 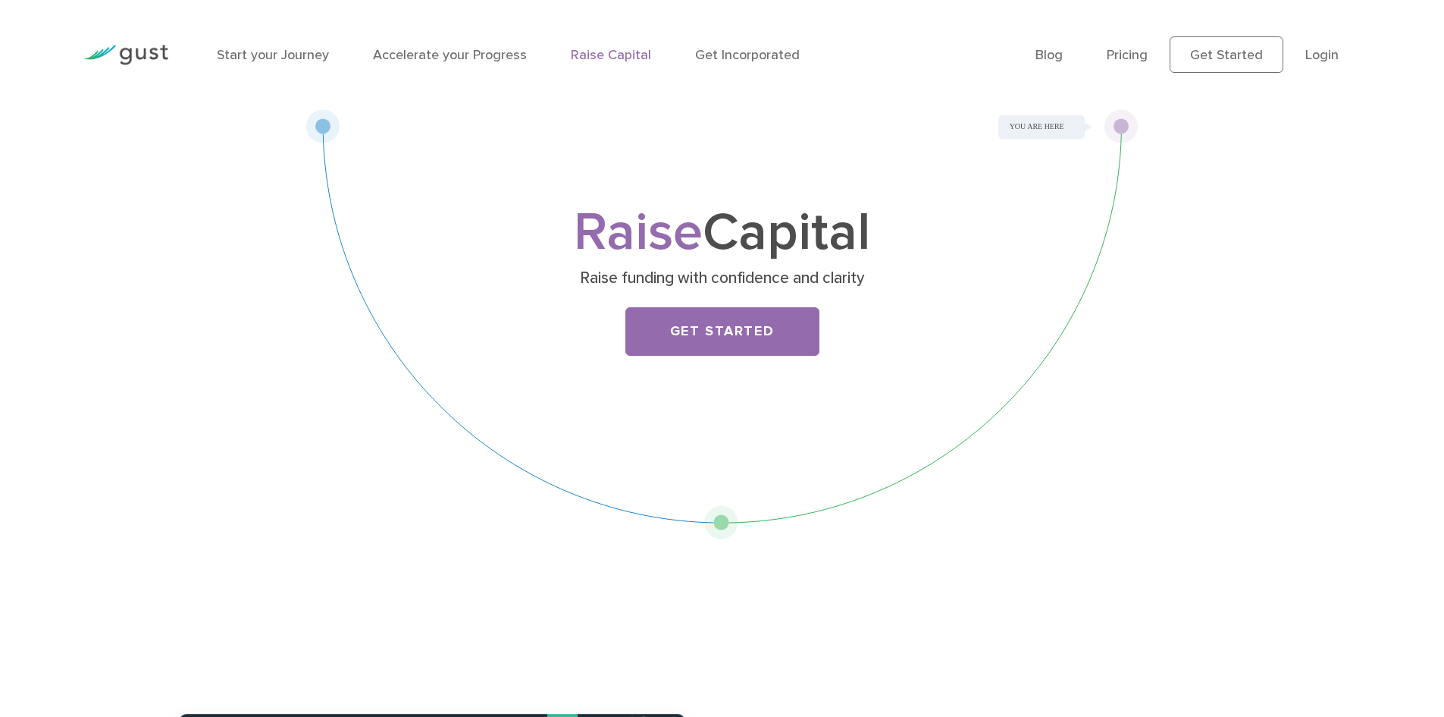 What do you see at coordinates (611, 55) in the screenshot?
I see `a: Raise Capital` at bounding box center [611, 55].